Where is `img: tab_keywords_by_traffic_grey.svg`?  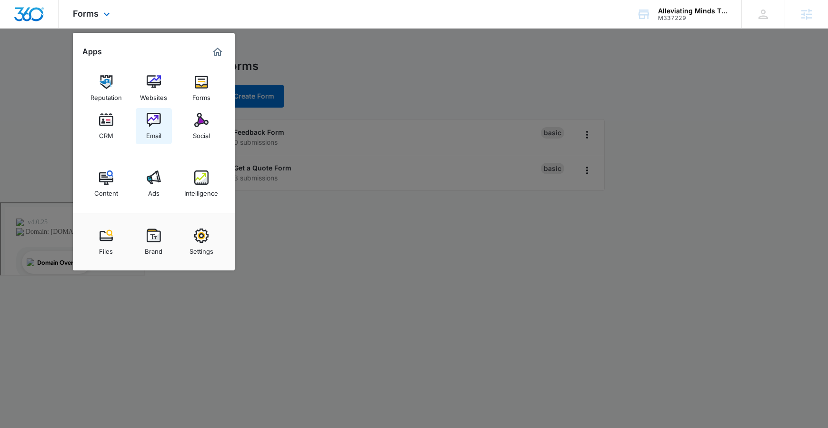
img: tab_keywords_by_traffic_grey.svg is located at coordinates (99, 59).